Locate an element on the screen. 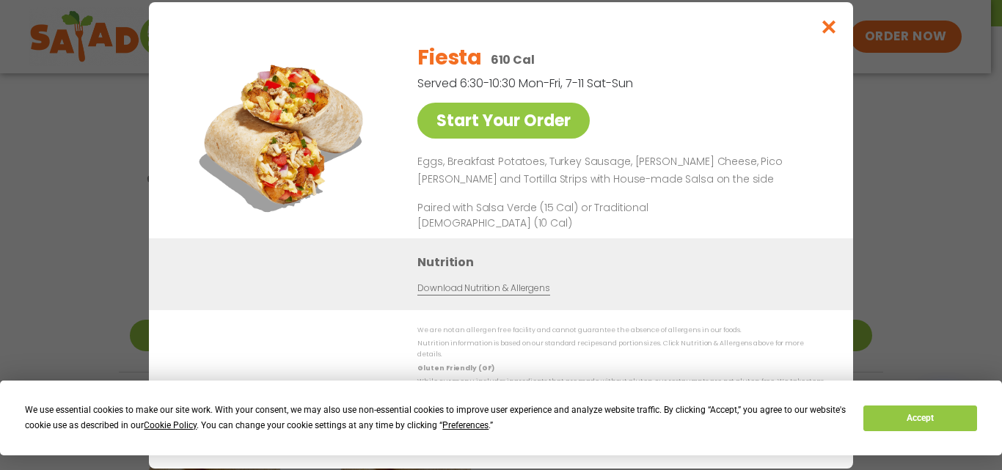 The width and height of the screenshot is (1002, 470). p: Nutrition information is based on our standard recipes and portion sizes. Click Nutrition & Aller... is located at coordinates (620, 349).